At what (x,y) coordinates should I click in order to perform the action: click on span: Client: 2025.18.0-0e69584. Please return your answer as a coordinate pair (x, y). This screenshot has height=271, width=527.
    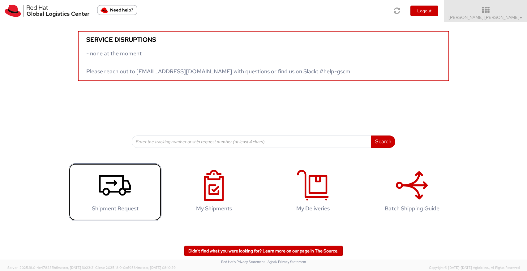
    Looking at the image, I should click on (135, 267).